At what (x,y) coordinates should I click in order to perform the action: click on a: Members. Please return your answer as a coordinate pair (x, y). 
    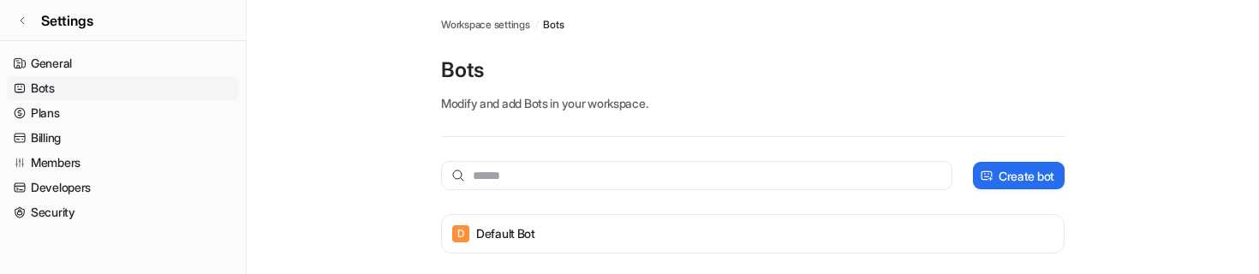
    Looking at the image, I should click on (122, 163).